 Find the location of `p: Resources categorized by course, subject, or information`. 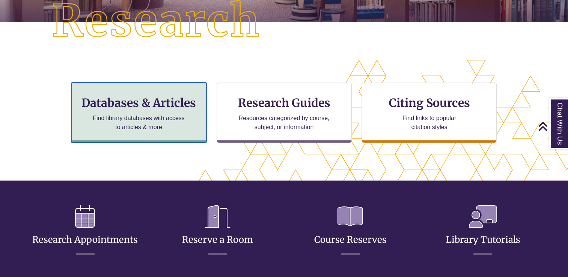

p: Resources categorized by course, subject, or information is located at coordinates (284, 123).